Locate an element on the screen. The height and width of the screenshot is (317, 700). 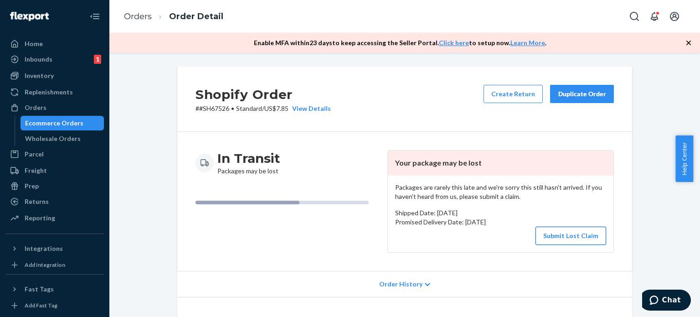
button: Duplicate Order is located at coordinates (582, 94).